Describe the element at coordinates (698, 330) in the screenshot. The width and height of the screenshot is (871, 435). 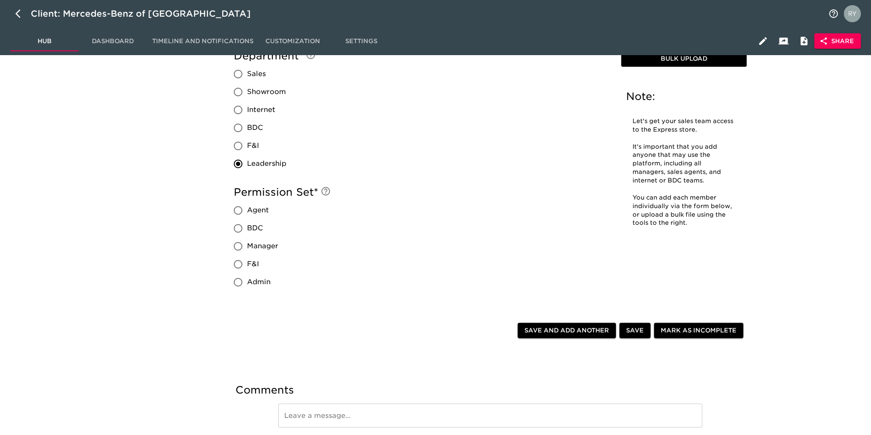
I see `span: Mark as Incomplete` at that location.